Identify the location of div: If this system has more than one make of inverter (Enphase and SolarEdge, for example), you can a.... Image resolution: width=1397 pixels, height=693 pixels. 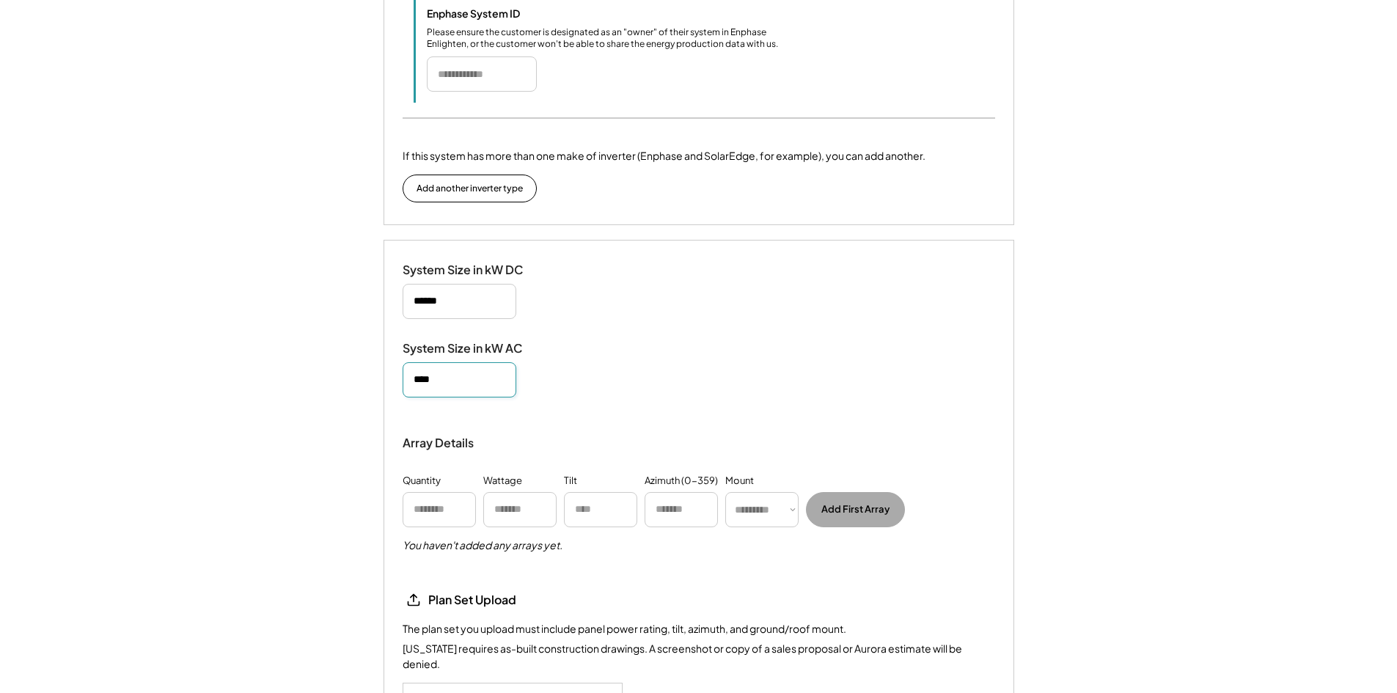
(664, 155).